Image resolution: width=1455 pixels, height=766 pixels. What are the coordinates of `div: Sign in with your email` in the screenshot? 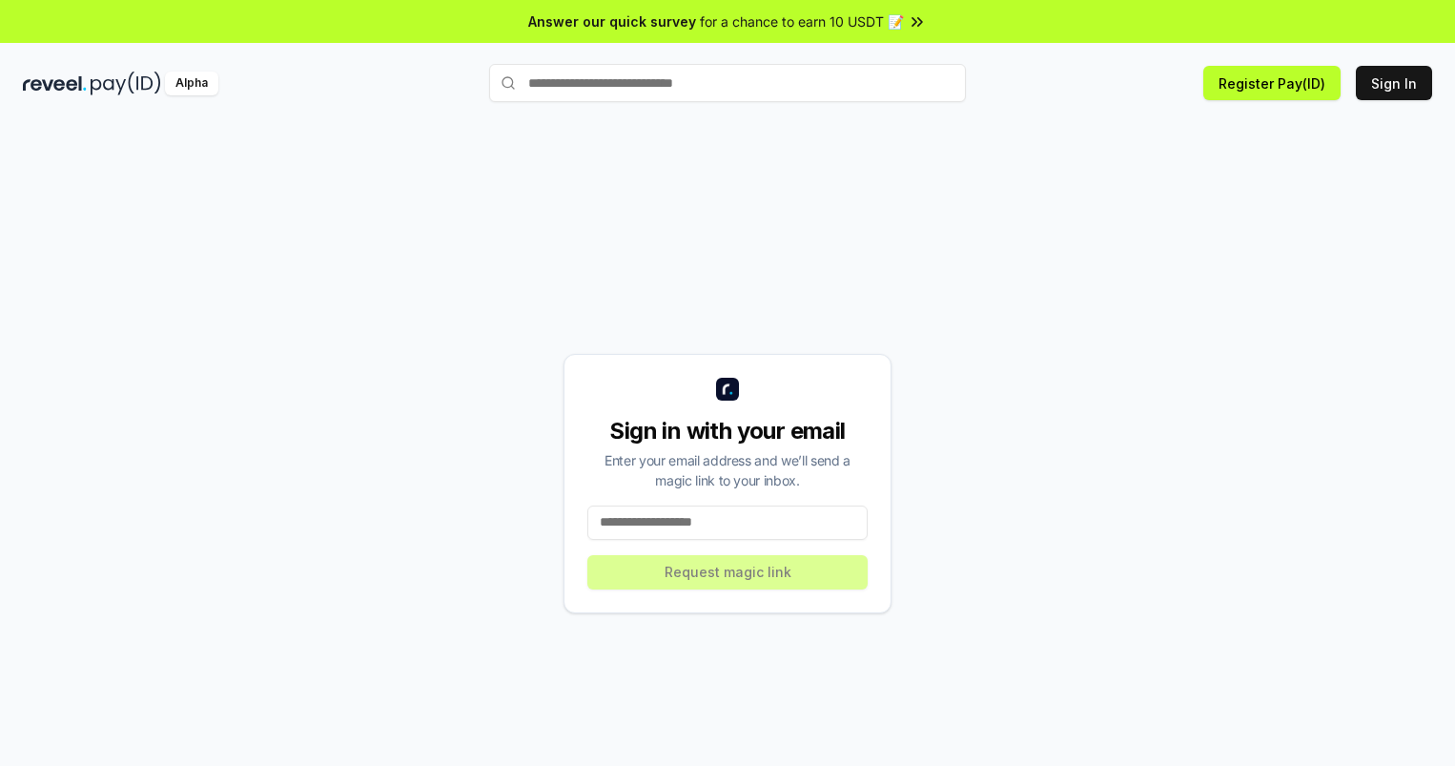 It's located at (728, 431).